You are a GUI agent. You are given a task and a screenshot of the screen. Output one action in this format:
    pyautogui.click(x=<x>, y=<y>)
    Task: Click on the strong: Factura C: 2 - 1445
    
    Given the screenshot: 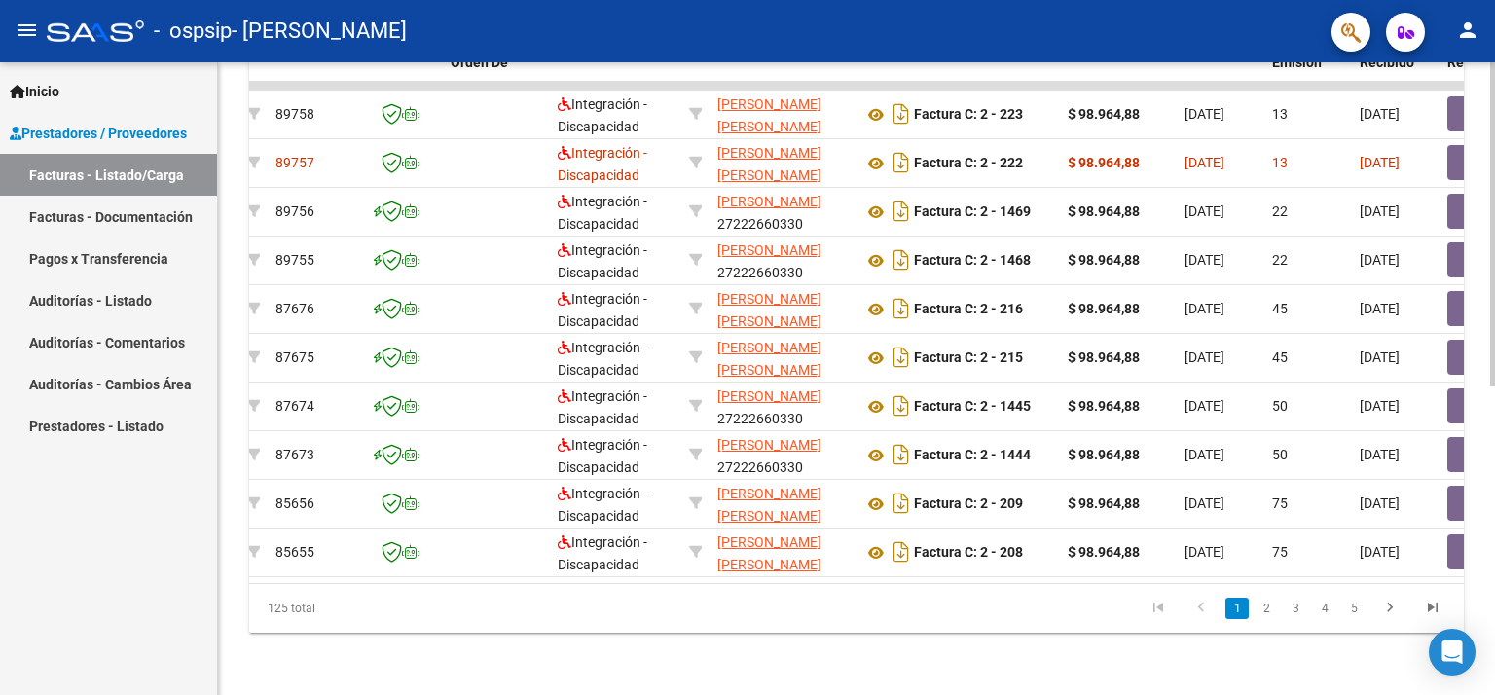 What is the action you would take?
    pyautogui.click(x=972, y=407)
    